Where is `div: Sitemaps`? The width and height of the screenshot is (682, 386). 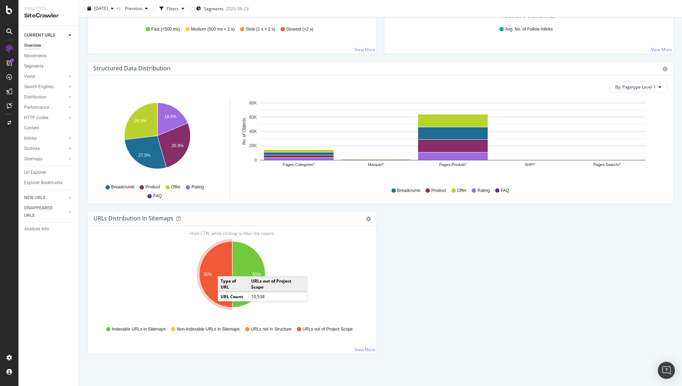
div: Sitemaps is located at coordinates (33, 159).